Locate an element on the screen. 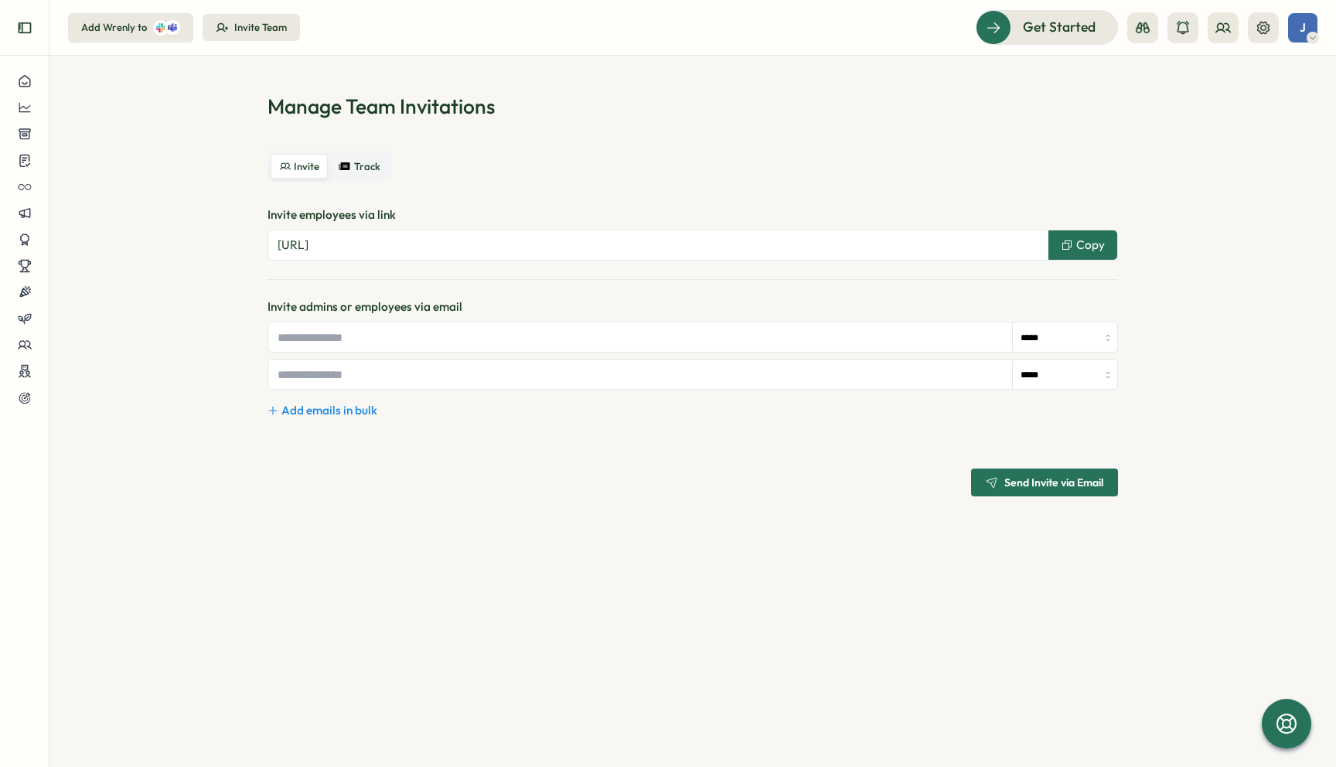  h1: Manage Team Invitations is located at coordinates (693, 106).